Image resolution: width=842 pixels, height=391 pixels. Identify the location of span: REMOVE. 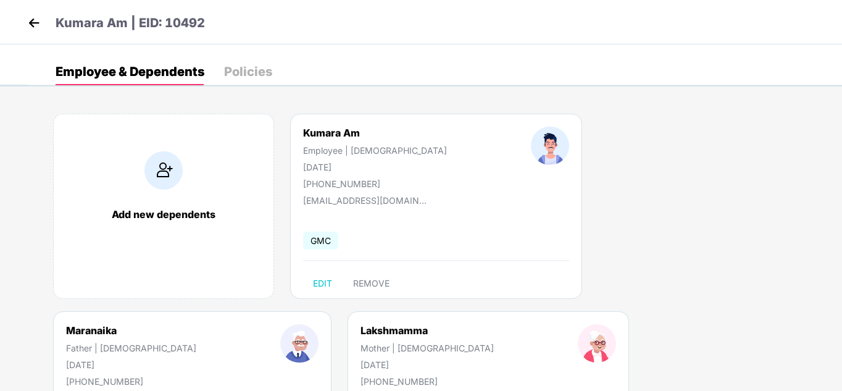
(371, 283).